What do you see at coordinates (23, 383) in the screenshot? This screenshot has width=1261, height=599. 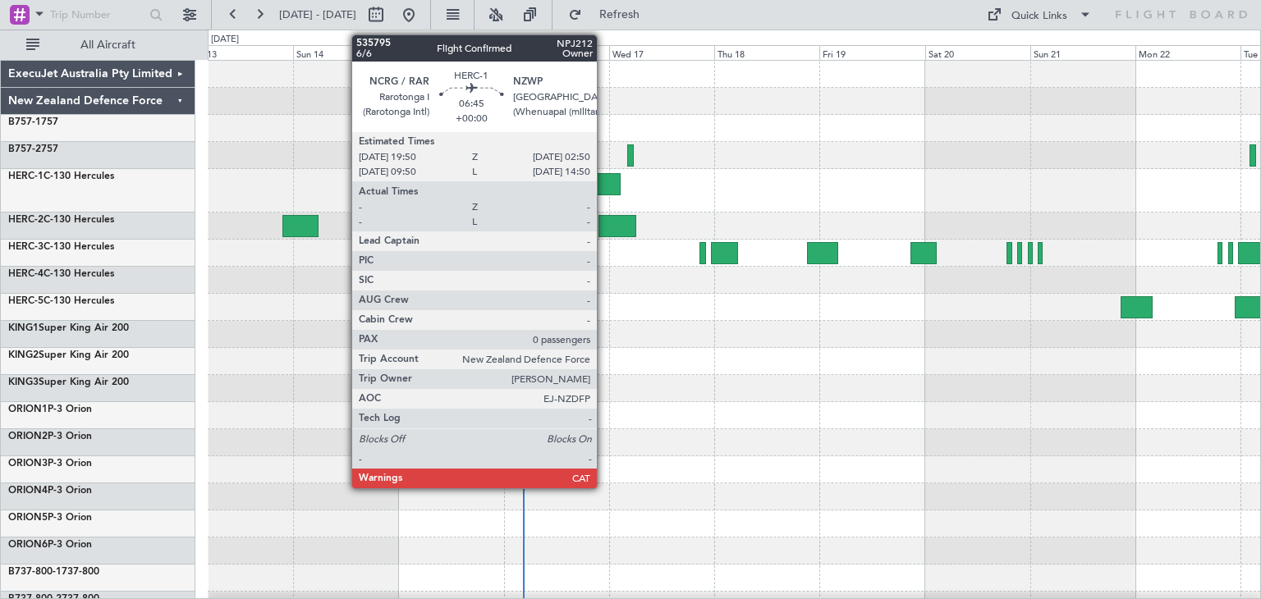 I see `span: KING3` at bounding box center [23, 383].